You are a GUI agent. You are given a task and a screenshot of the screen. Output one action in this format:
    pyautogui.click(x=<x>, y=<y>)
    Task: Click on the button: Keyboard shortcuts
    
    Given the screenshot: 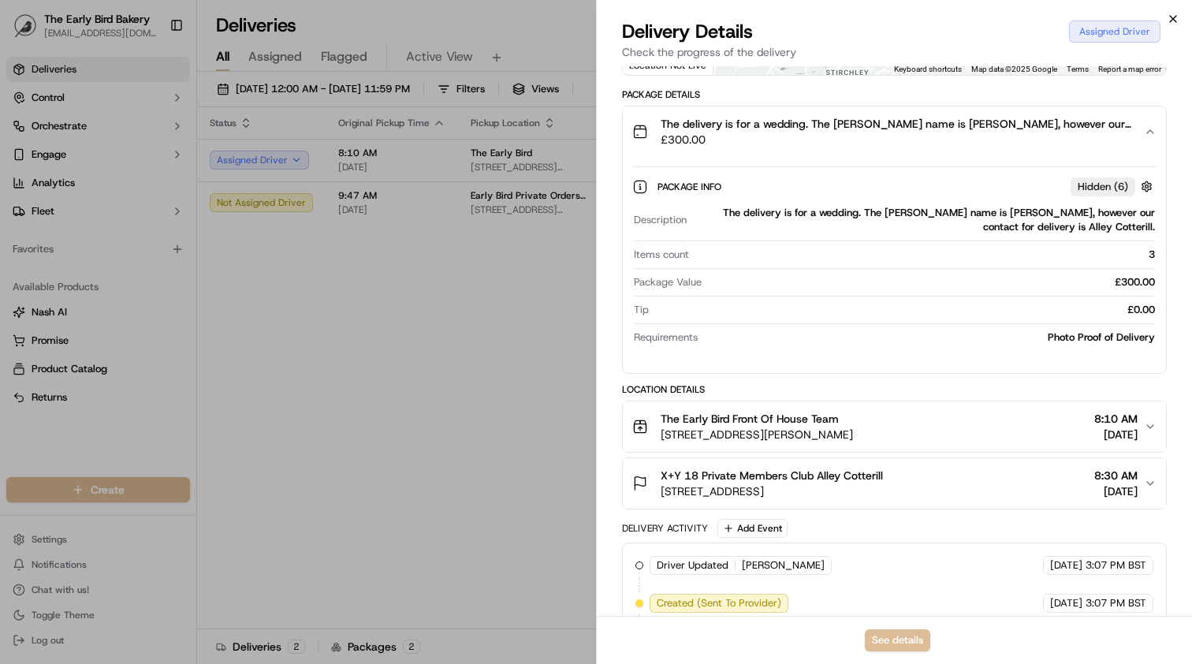 What is the action you would take?
    pyautogui.click(x=928, y=69)
    